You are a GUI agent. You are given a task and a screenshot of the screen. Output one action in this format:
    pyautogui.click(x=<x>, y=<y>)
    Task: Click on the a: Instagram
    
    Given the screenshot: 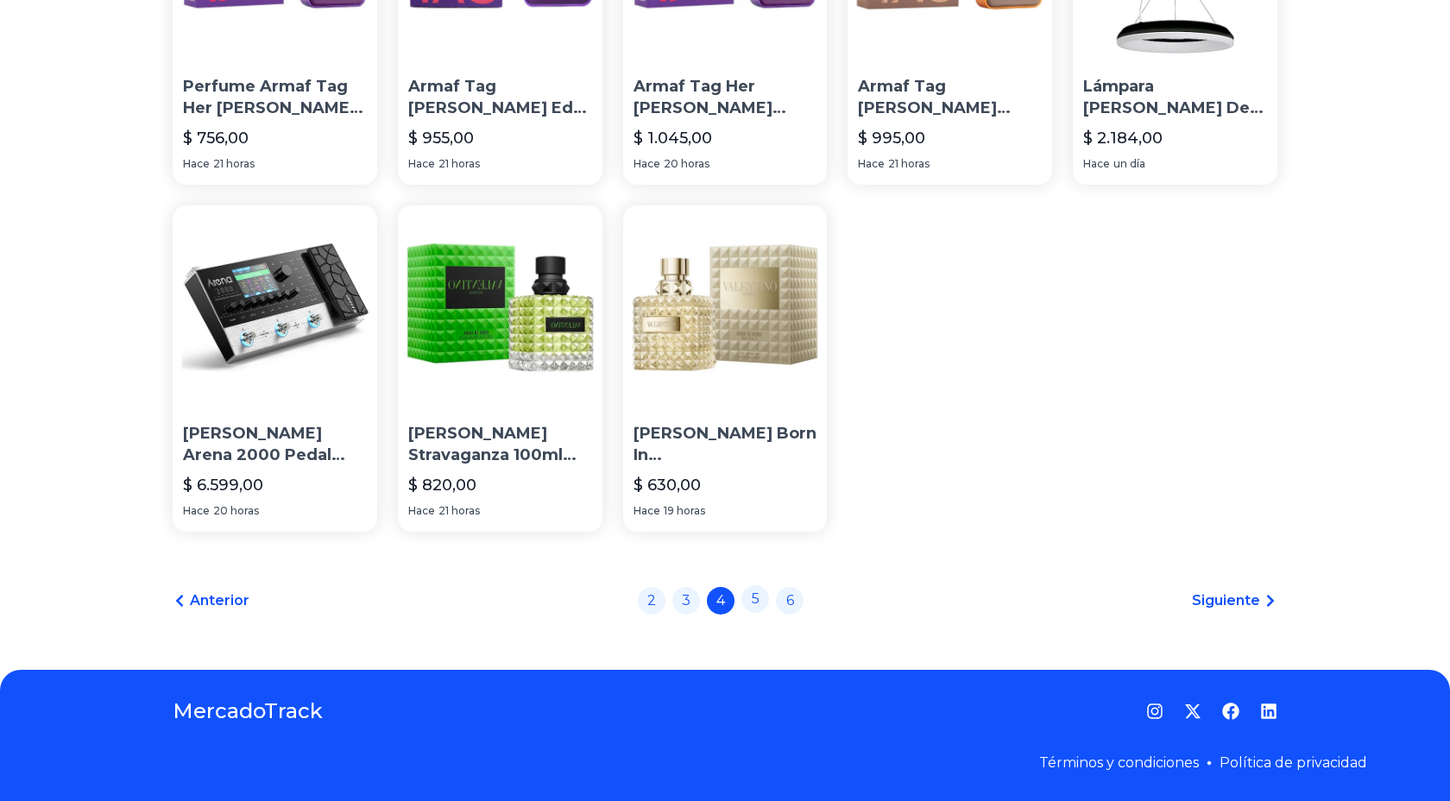 What is the action you would take?
    pyautogui.click(x=1155, y=711)
    